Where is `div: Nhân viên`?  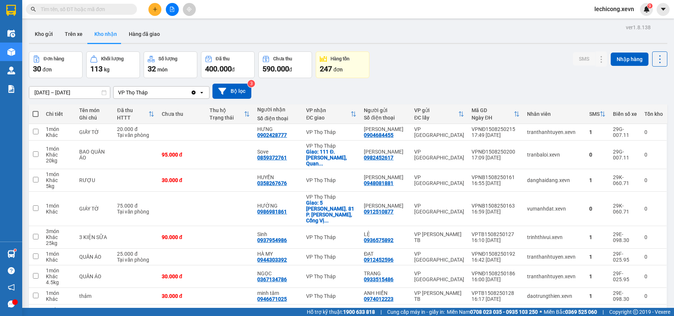 div: Nhân viên is located at coordinates (555, 114).